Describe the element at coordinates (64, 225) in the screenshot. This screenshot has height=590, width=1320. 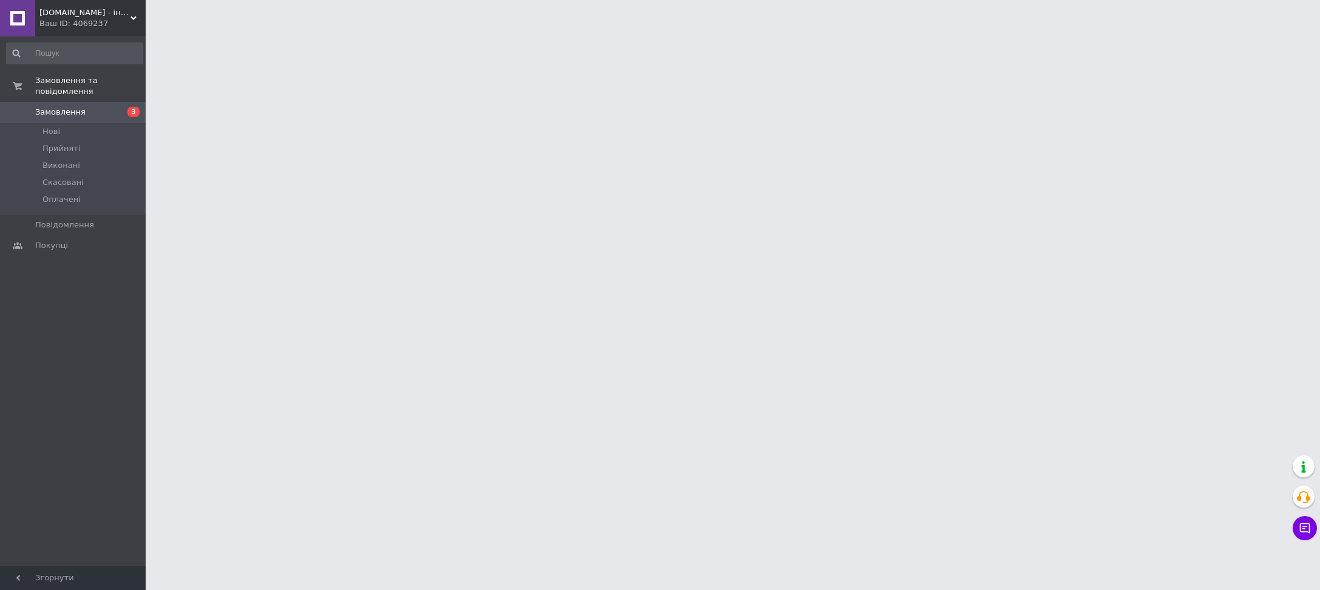
I see `span: Повідомлення` at that location.